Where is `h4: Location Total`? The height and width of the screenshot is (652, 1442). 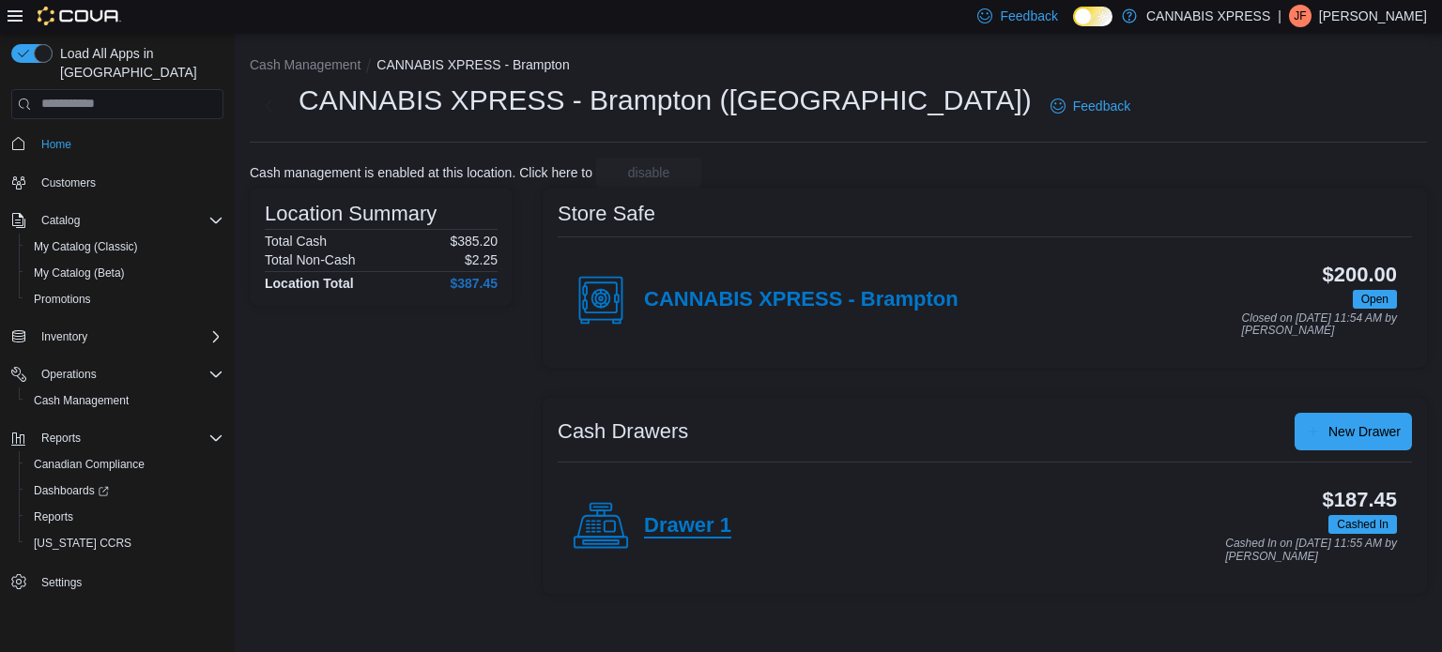 h4: Location Total is located at coordinates (309, 283).